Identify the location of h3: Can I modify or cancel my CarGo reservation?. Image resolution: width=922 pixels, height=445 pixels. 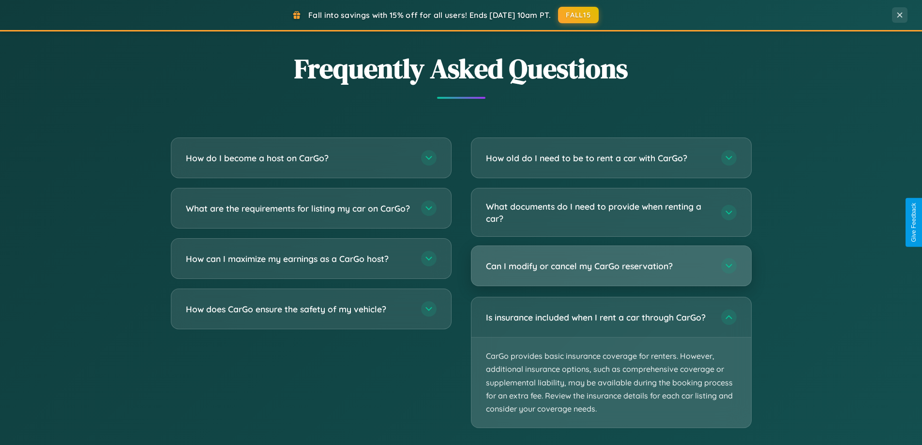
(599, 266).